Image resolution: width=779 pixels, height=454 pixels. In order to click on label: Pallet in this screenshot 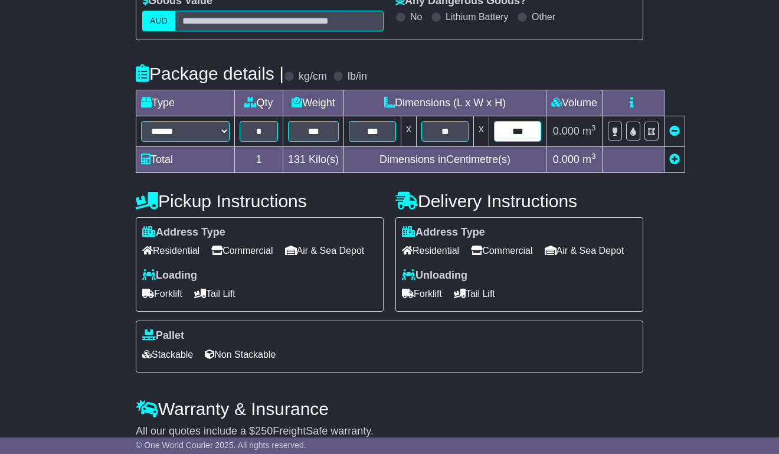, I will do `click(163, 336)`.